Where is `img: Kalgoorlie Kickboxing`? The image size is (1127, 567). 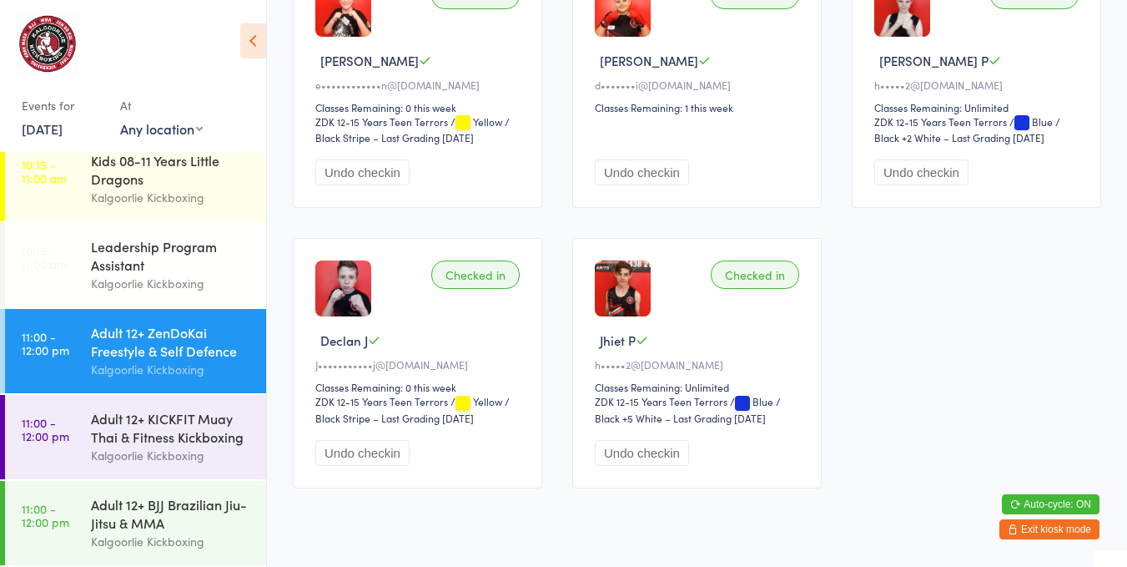
img: Kalgoorlie Kickboxing is located at coordinates (48, 43).